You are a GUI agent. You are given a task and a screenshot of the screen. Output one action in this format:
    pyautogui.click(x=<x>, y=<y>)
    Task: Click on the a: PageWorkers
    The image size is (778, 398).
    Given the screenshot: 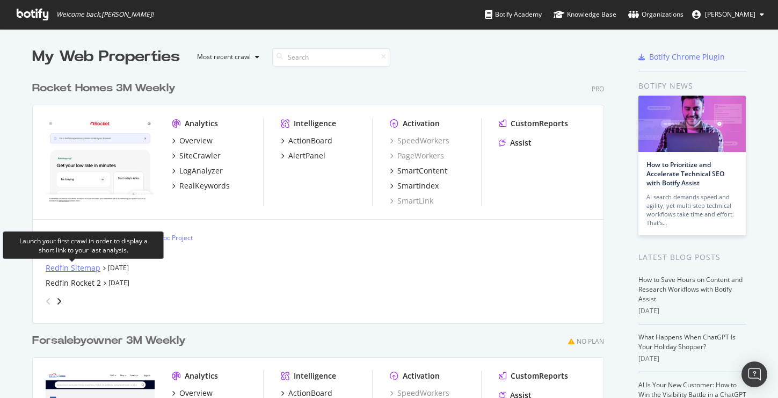 What is the action you would take?
    pyautogui.click(x=417, y=156)
    